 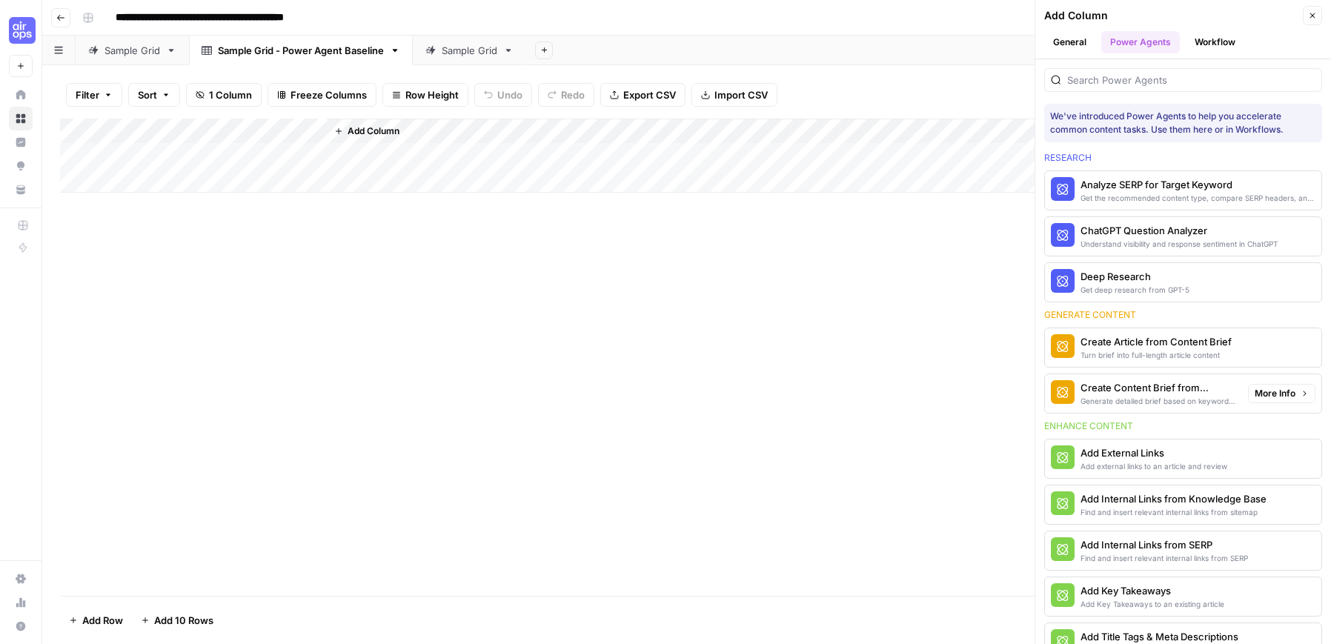 I want to click on button: Add Row, so click(x=96, y=621).